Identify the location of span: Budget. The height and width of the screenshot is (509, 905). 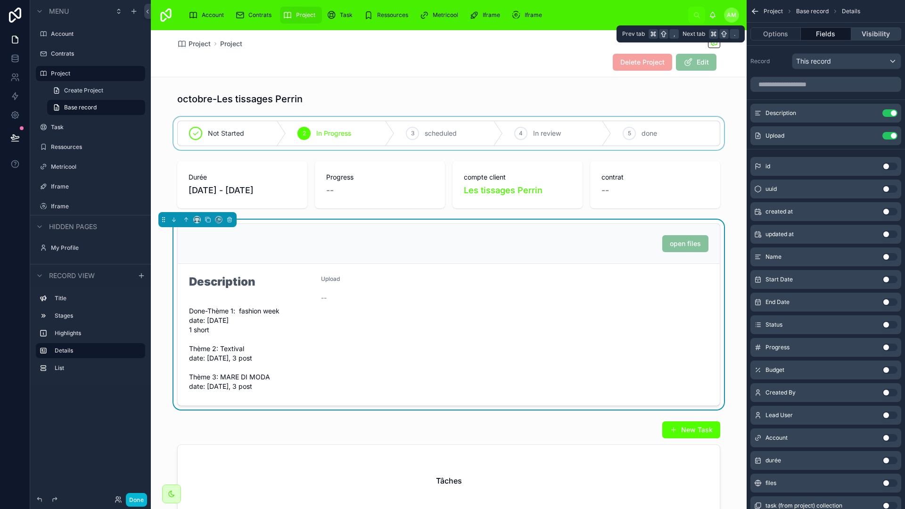
(775, 370).